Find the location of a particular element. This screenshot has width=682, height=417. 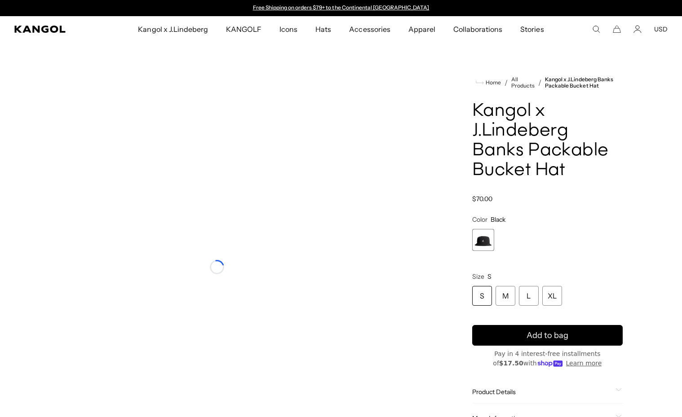

a: KANGOLF is located at coordinates (243, 29).